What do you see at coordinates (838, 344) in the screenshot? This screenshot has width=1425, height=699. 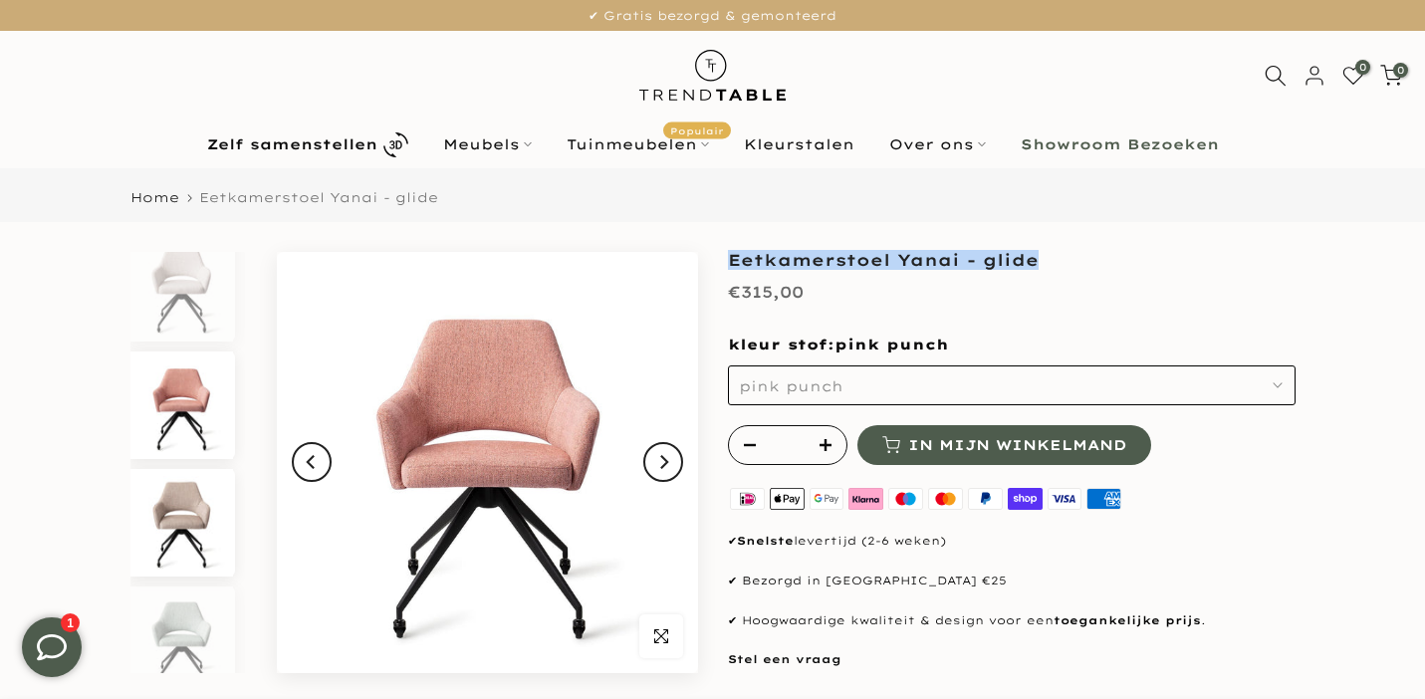 I see `span: kleur stof:` at bounding box center [838, 344].